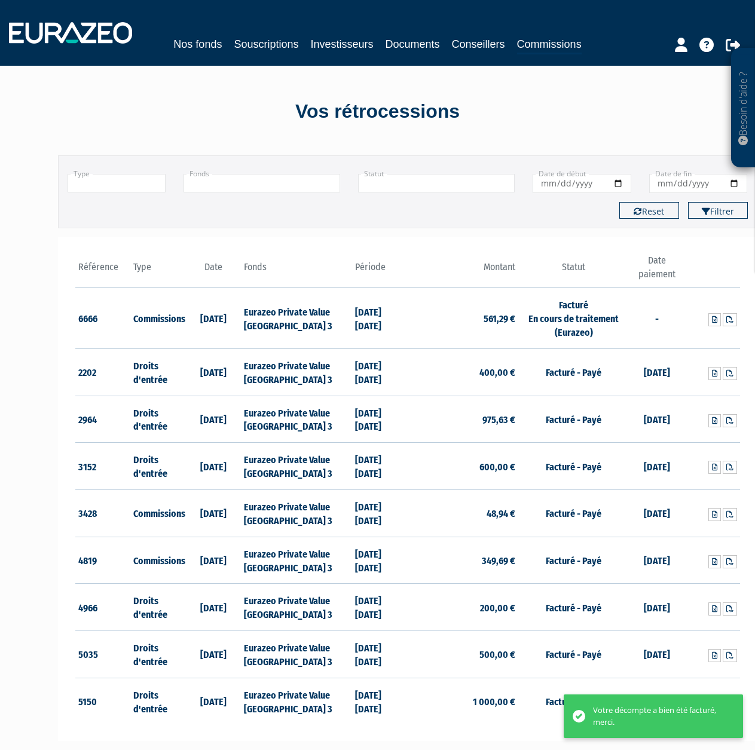  What do you see at coordinates (103, 372) in the screenshot?
I see `td: 2202` at bounding box center [103, 372].